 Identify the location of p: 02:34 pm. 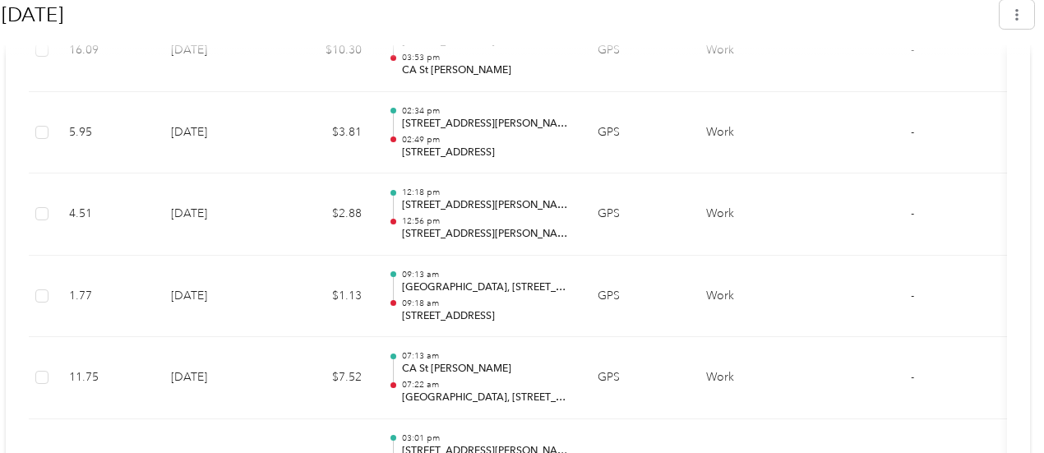
(486, 111).